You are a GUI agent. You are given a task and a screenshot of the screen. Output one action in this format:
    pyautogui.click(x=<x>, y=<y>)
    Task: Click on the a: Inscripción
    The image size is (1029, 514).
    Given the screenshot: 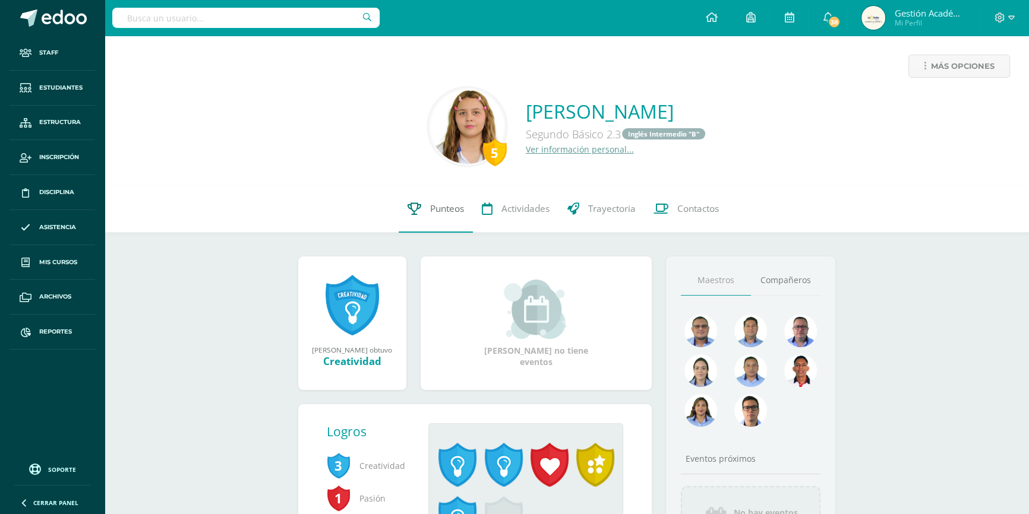 What is the action you would take?
    pyautogui.click(x=52, y=157)
    